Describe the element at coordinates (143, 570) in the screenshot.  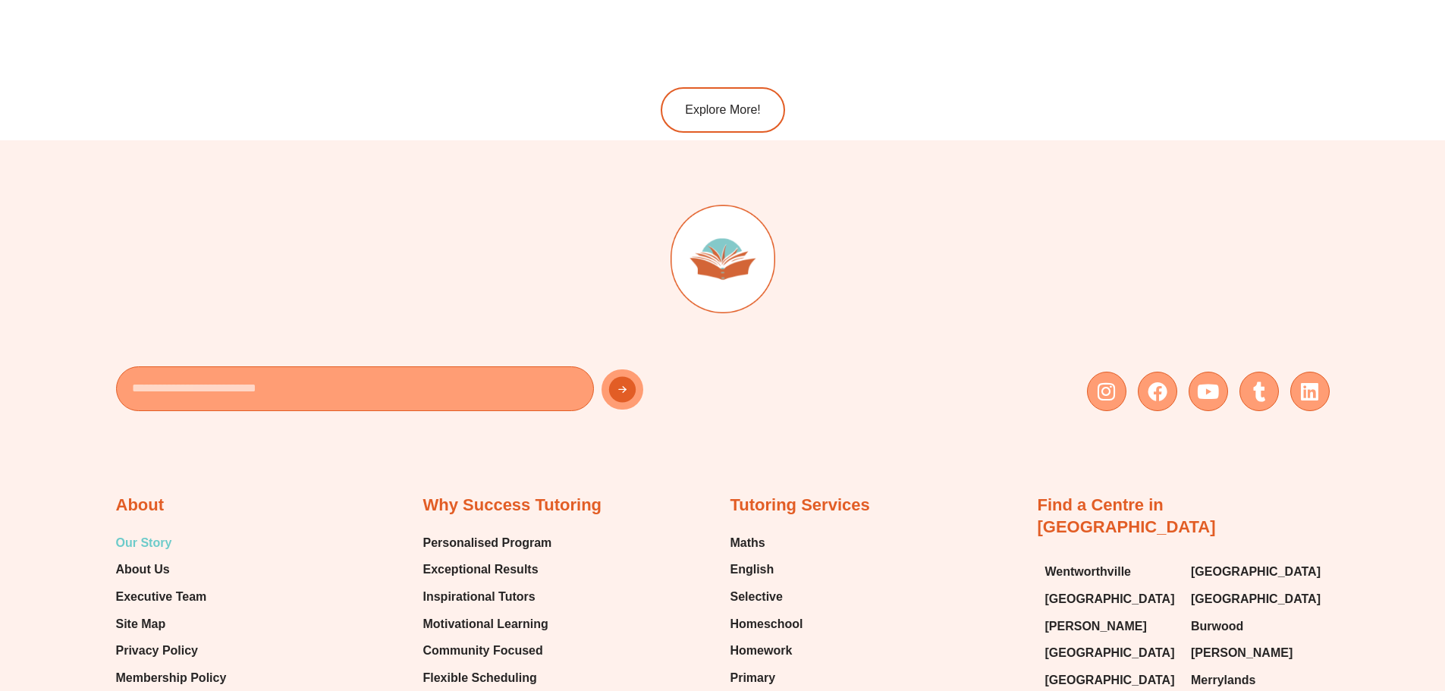
I see `span: About Us` at that location.